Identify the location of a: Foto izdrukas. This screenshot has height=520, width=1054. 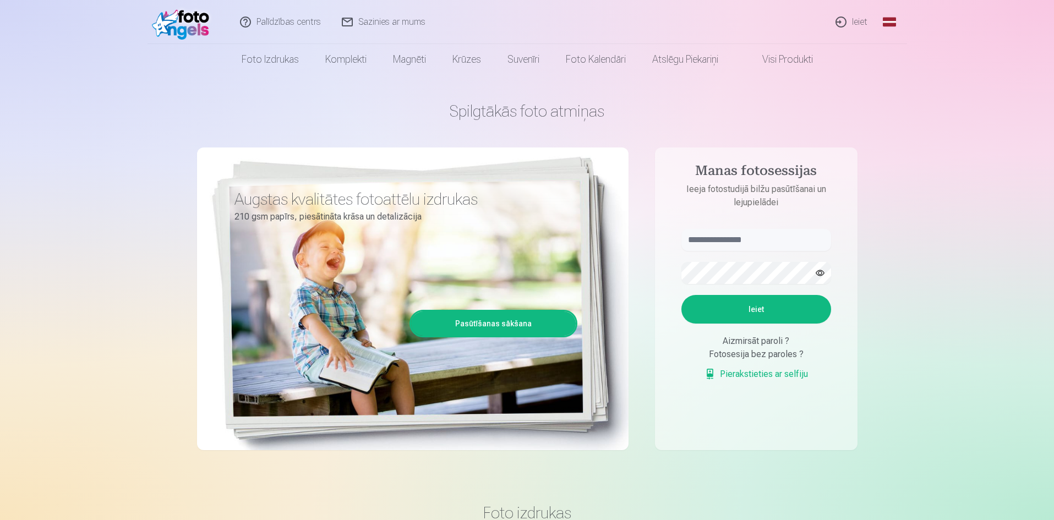
(270, 59).